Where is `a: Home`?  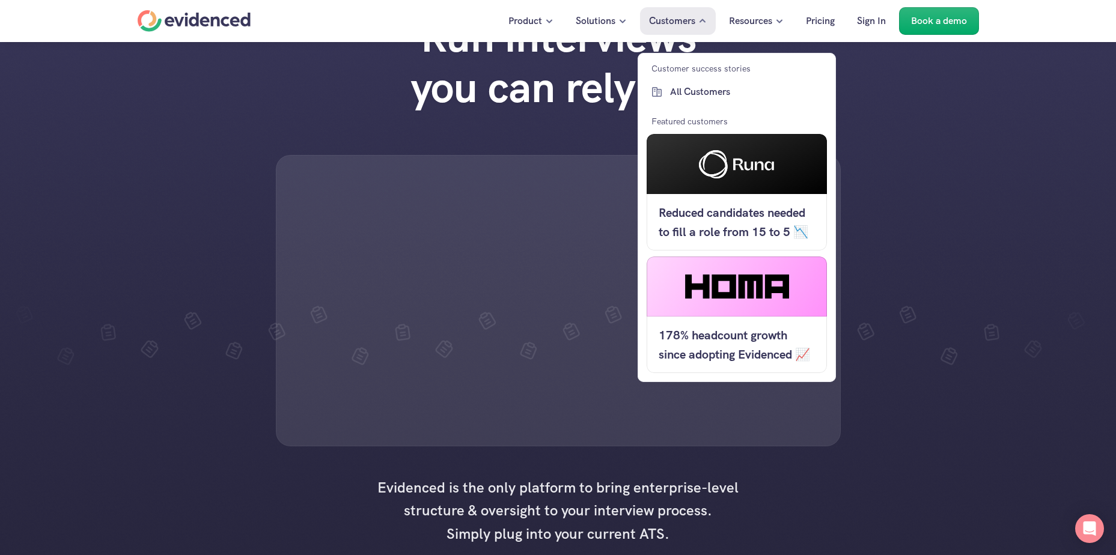
a: Home is located at coordinates (194, 21).